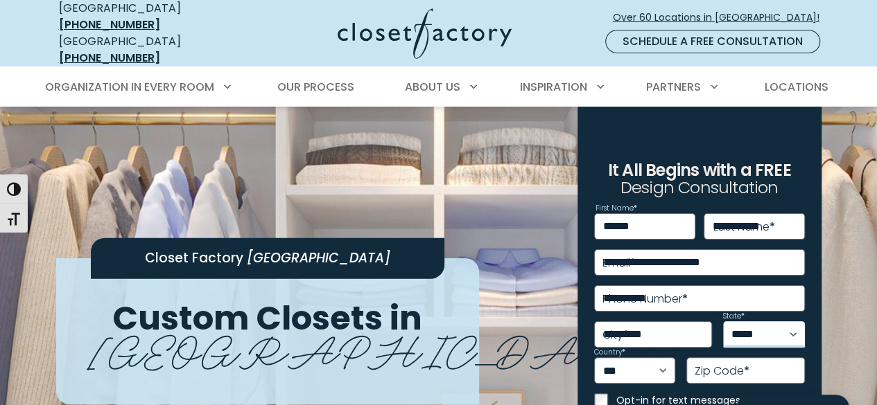  Describe the element at coordinates (744, 227) in the screenshot. I see `label: Last Name` at that location.